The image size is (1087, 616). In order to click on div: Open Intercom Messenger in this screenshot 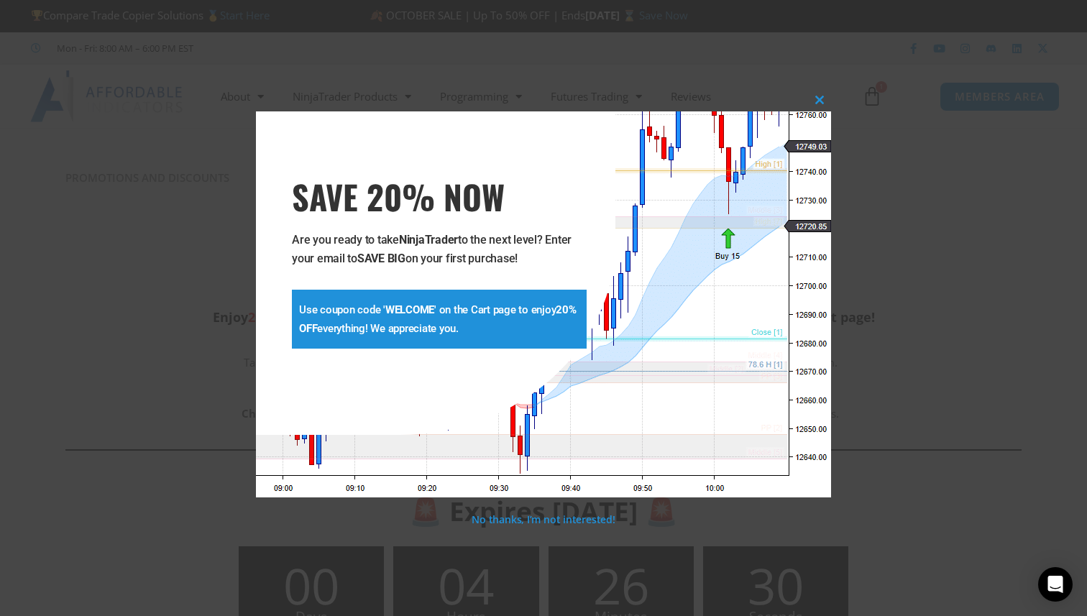, I will do `click(1056, 585)`.